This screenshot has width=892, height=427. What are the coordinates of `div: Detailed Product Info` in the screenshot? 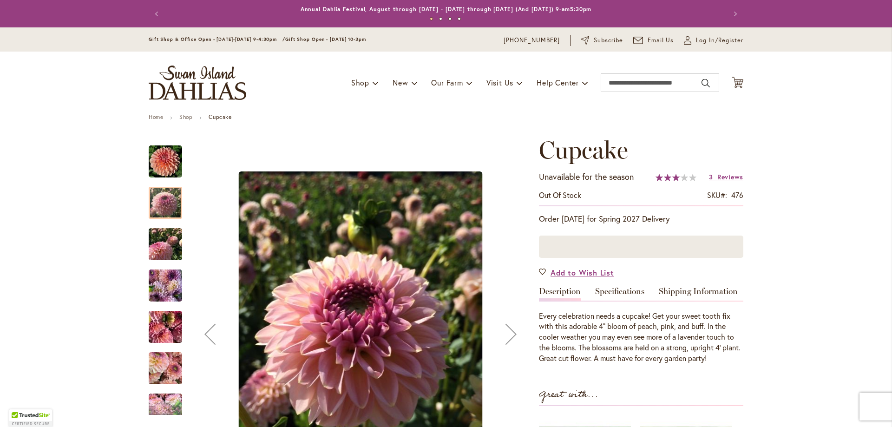 It's located at (641, 325).